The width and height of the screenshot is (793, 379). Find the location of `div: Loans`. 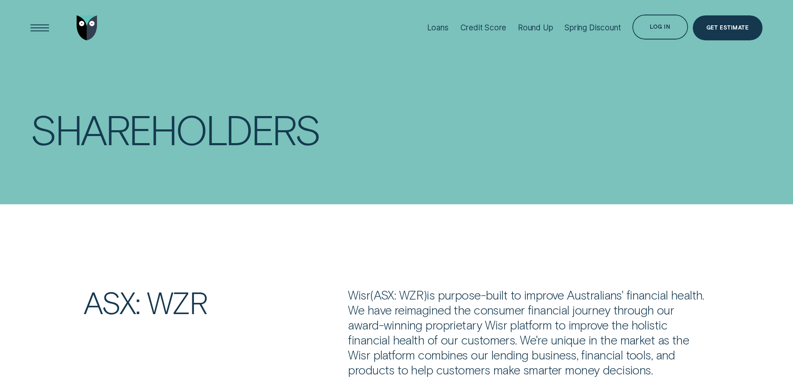

div: Loans is located at coordinates (438, 27).